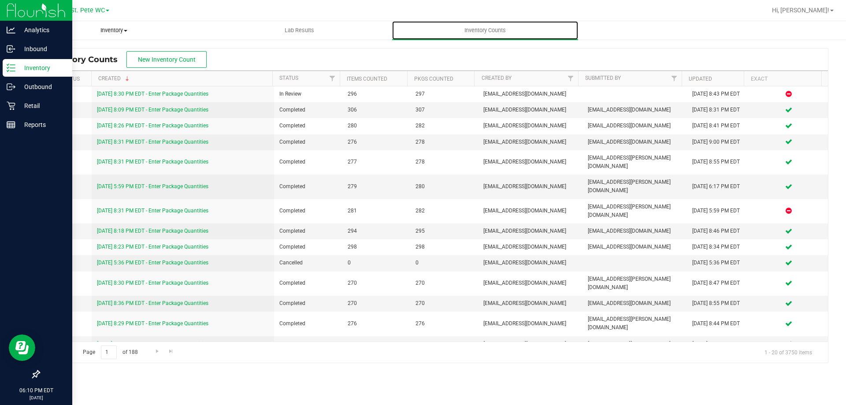 This screenshot has width=846, height=405. Describe the element at coordinates (783, 78) in the screenshot. I see `th: Exact` at that location.